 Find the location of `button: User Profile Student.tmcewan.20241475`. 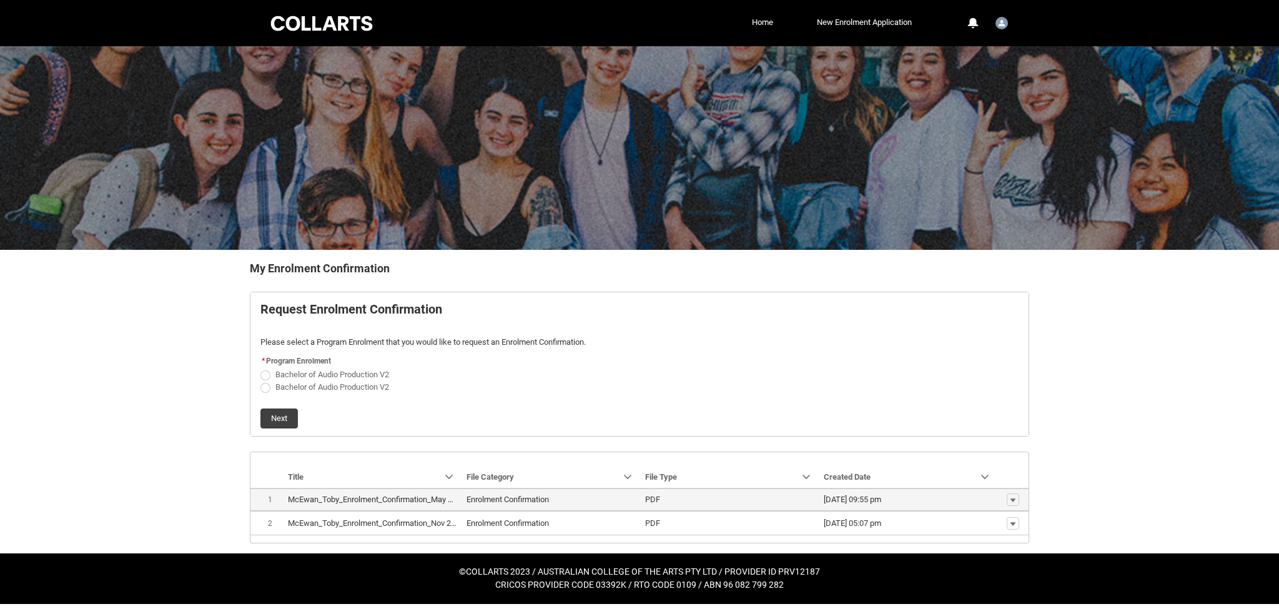

button: User Profile Student.tmcewan.20241475 is located at coordinates (1002, 22).